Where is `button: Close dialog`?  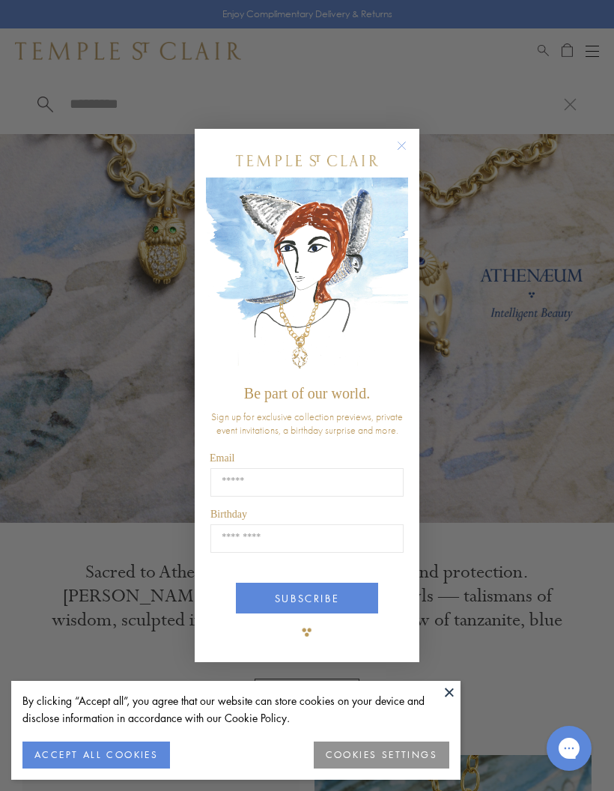 button: Close dialog is located at coordinates (409, 153).